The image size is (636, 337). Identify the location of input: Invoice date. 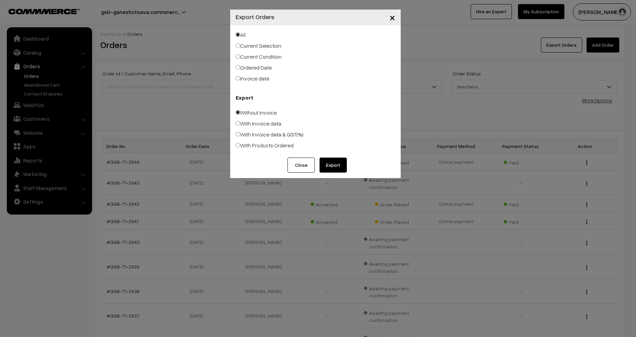
(238, 78).